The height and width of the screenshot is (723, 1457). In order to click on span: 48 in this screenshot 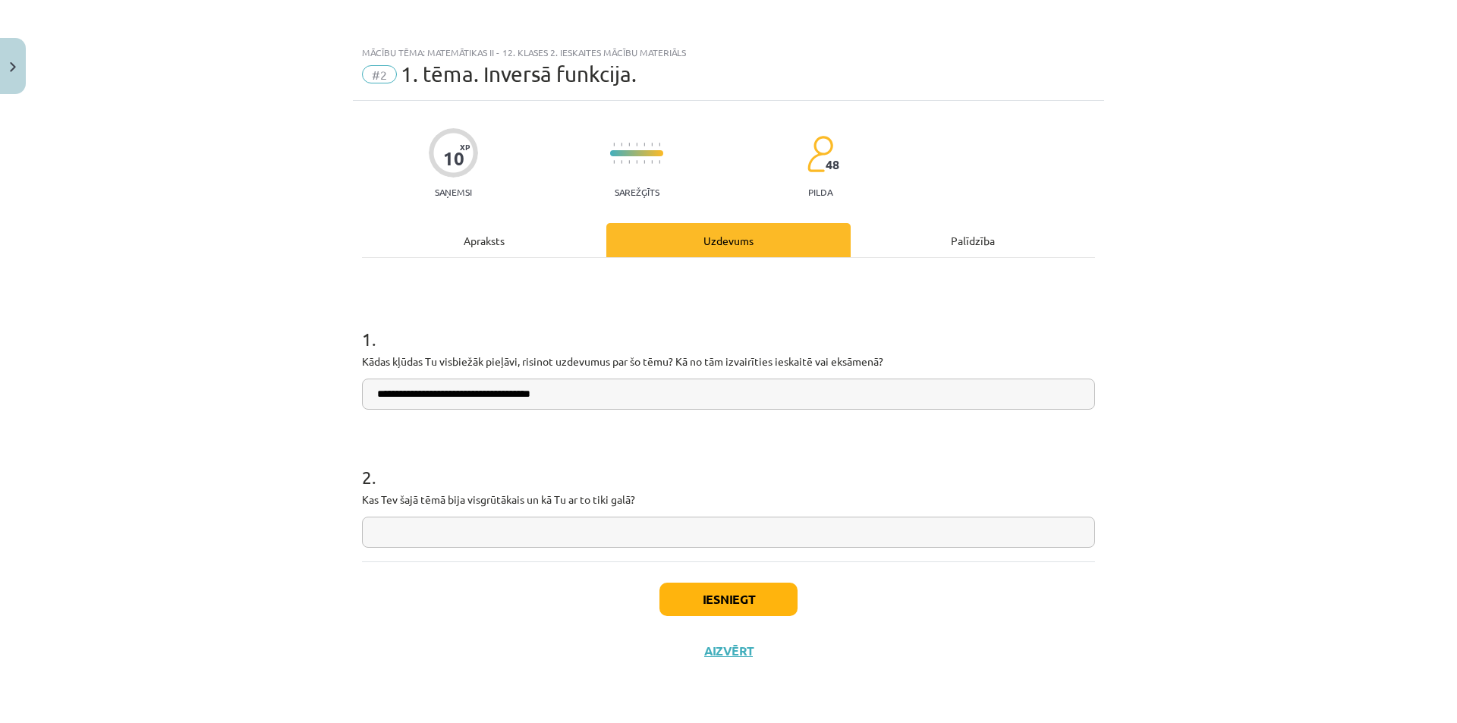, I will do `click(833, 165)`.